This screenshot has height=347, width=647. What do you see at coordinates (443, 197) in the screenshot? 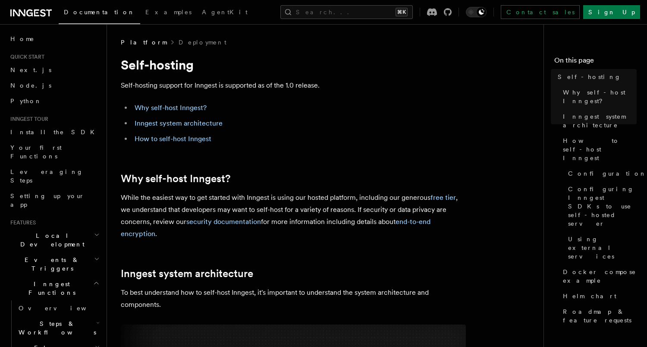
I see `a: free tier` at bounding box center [443, 197].